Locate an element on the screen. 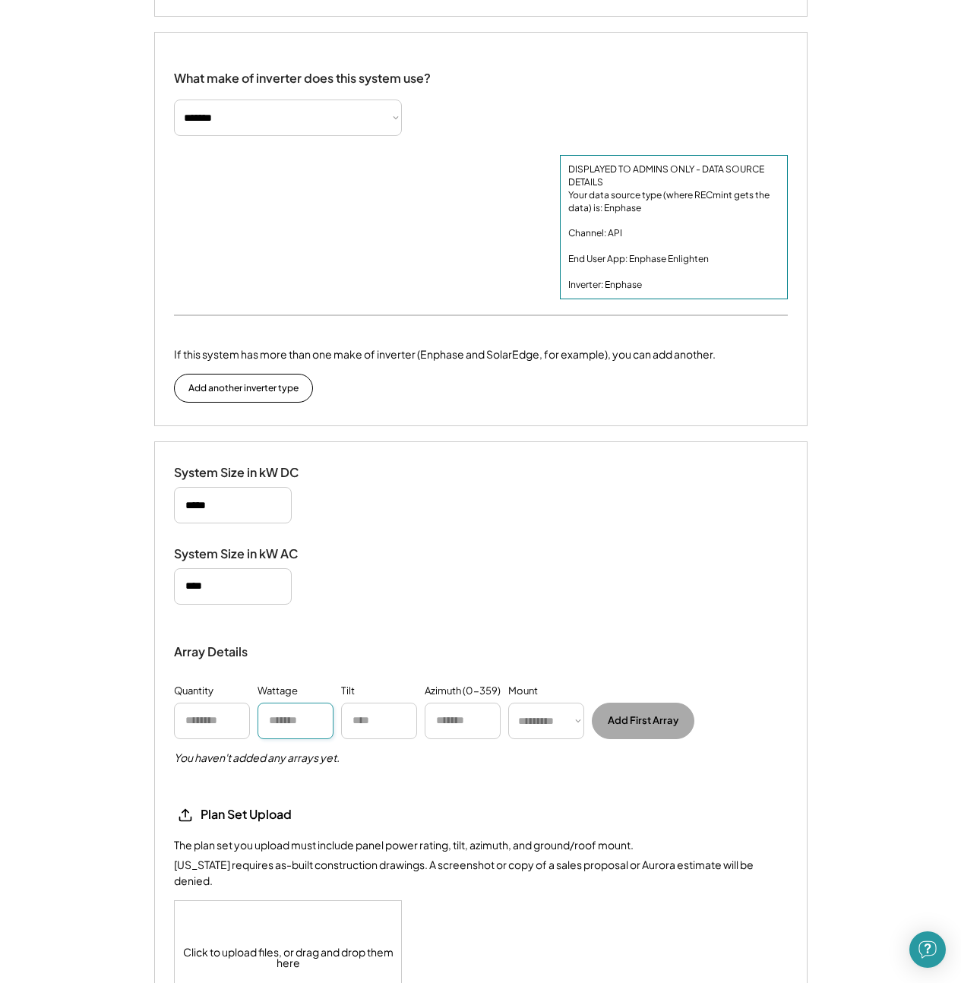 This screenshot has height=983, width=961. div: What make of inverter does this system use? is located at coordinates (302, 72).